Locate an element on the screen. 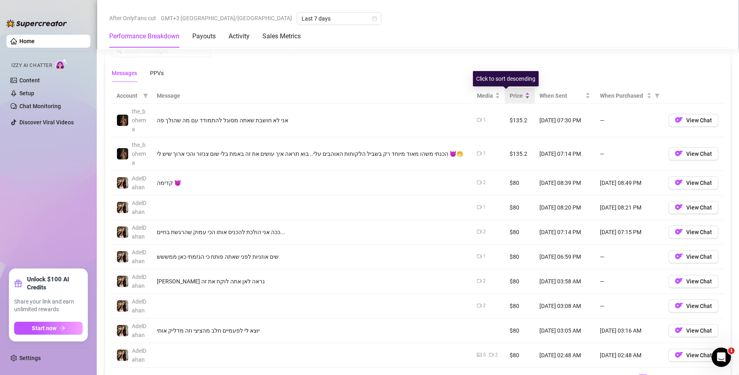  a: Home is located at coordinates (27, 41).